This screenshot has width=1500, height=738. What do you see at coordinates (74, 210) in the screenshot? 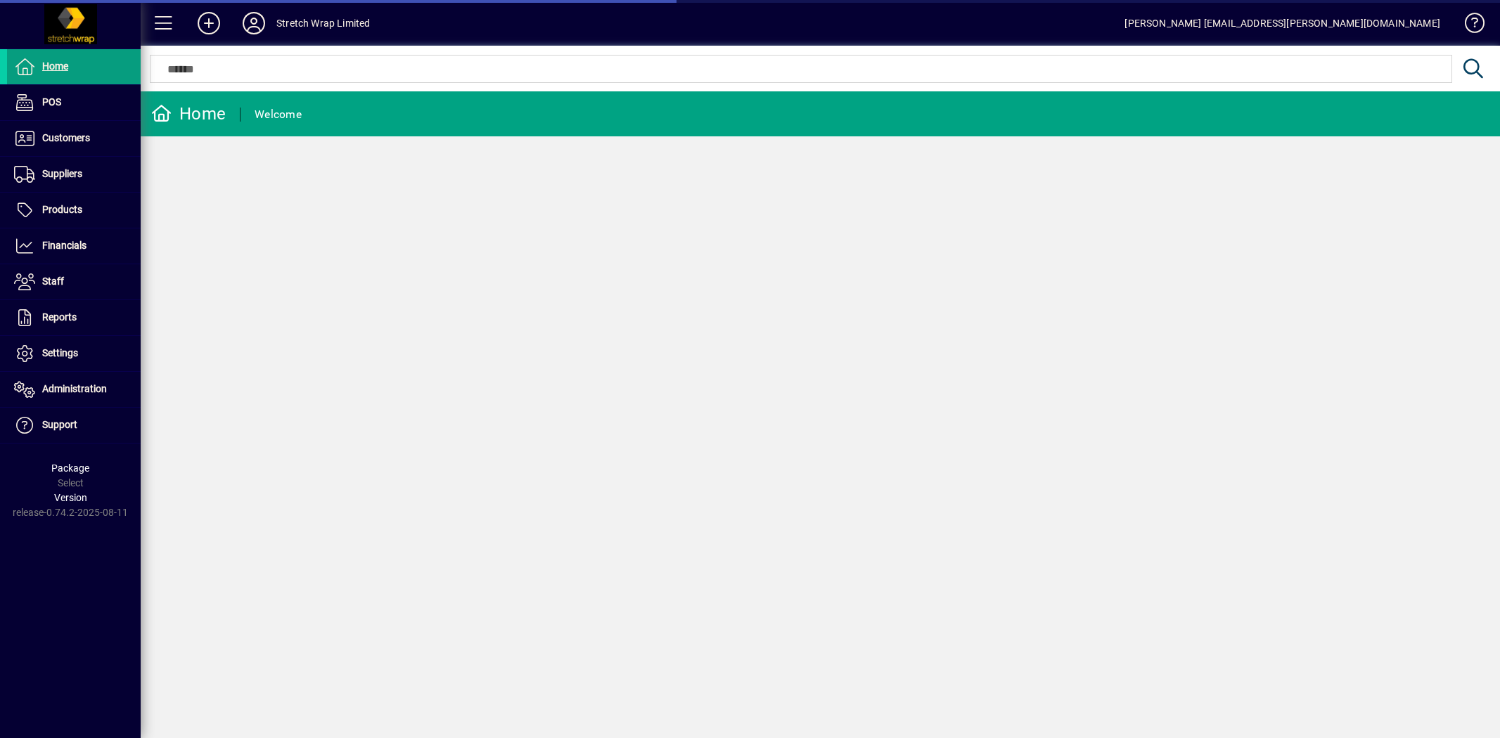
I see `a: Products` at bounding box center [74, 210].